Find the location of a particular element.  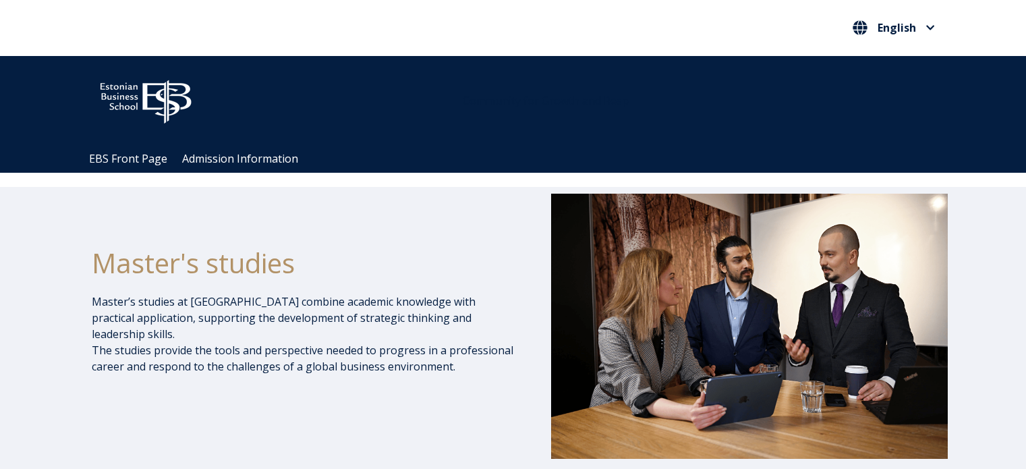

div: Navigation Menu is located at coordinates (520, 159).